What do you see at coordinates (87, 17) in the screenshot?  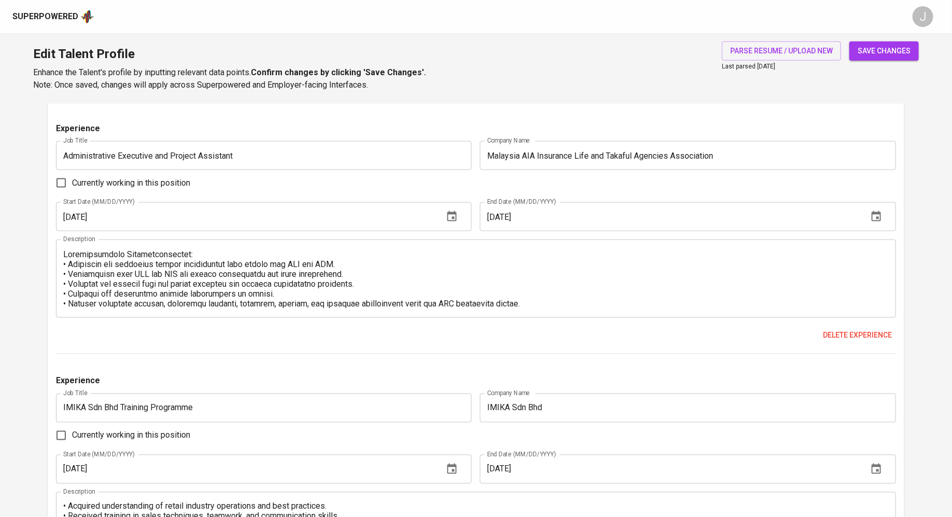 I see `img: app logo` at bounding box center [87, 17].